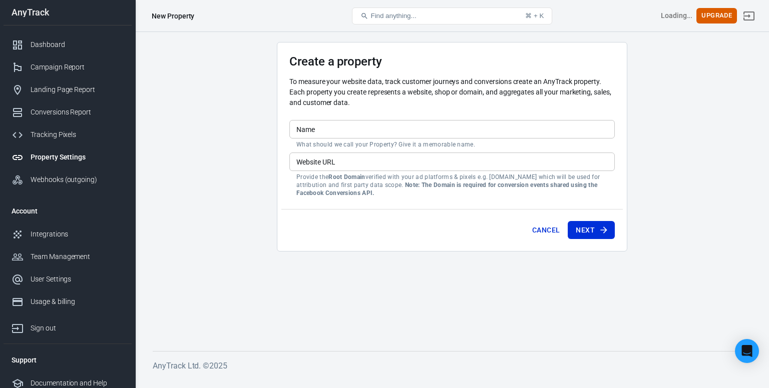 This screenshot has width=769, height=388. Describe the element at coordinates (677, 16) in the screenshot. I see `div: Account id: <>` at that location.